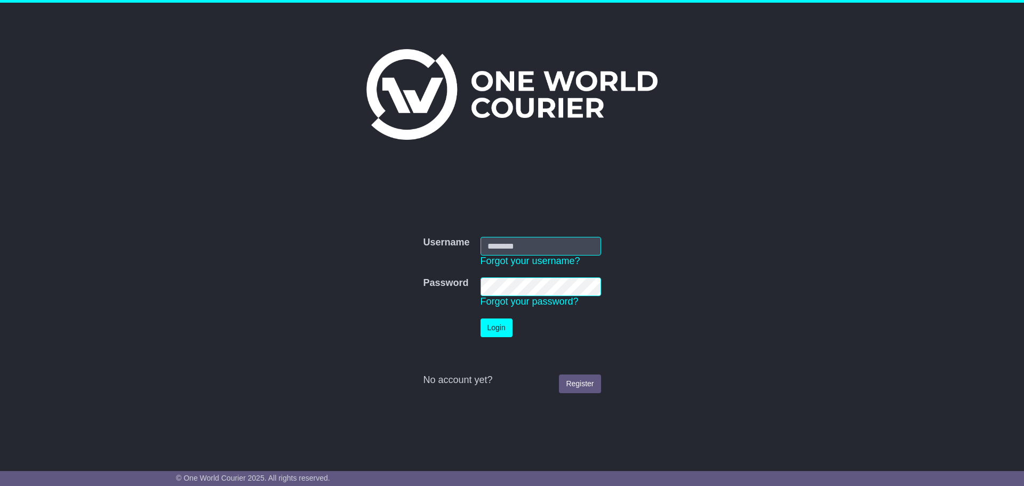 The height and width of the screenshot is (486, 1024). Describe the element at coordinates (253, 478) in the screenshot. I see `span: © One World Courier 2025. All rights reserved.` at that location.